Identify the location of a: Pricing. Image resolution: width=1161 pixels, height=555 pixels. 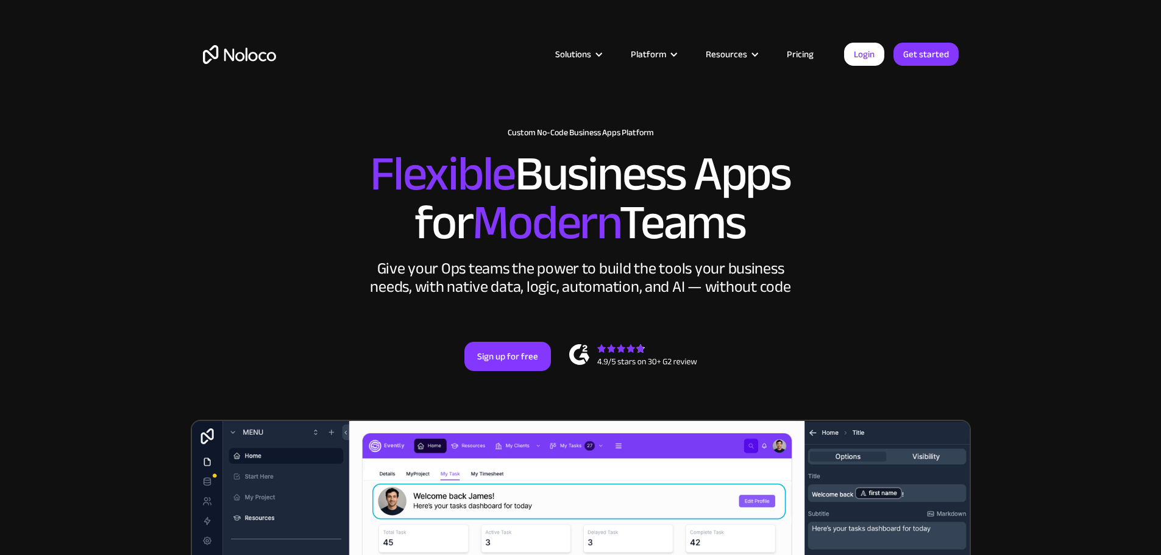
(800, 54).